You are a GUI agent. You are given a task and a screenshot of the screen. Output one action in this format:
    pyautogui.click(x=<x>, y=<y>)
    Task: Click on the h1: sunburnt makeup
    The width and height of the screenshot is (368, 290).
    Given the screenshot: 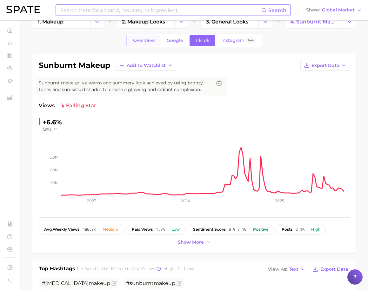 What is the action you would take?
    pyautogui.click(x=75, y=65)
    